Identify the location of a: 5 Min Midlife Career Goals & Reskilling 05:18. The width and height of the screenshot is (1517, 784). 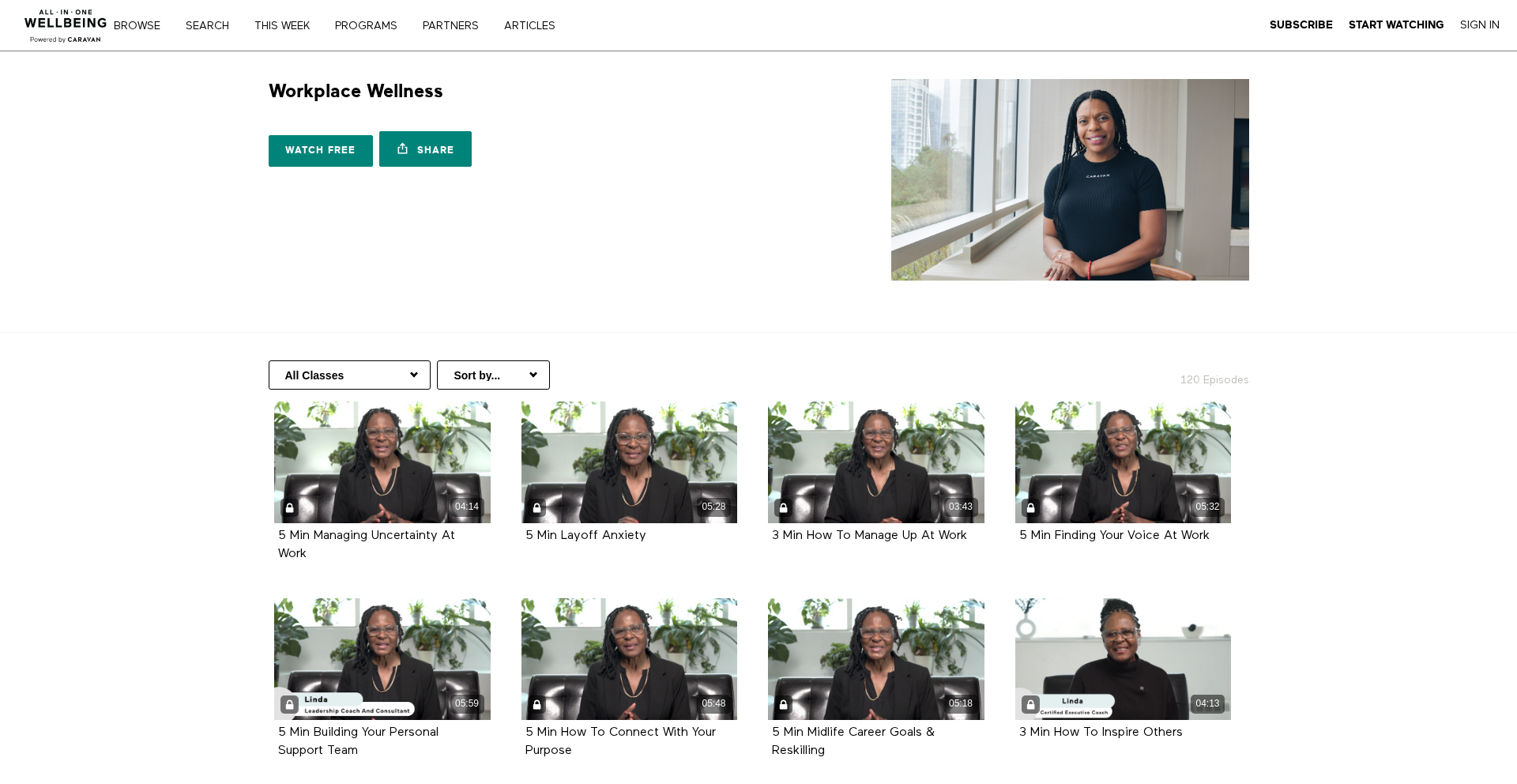
(876, 659).